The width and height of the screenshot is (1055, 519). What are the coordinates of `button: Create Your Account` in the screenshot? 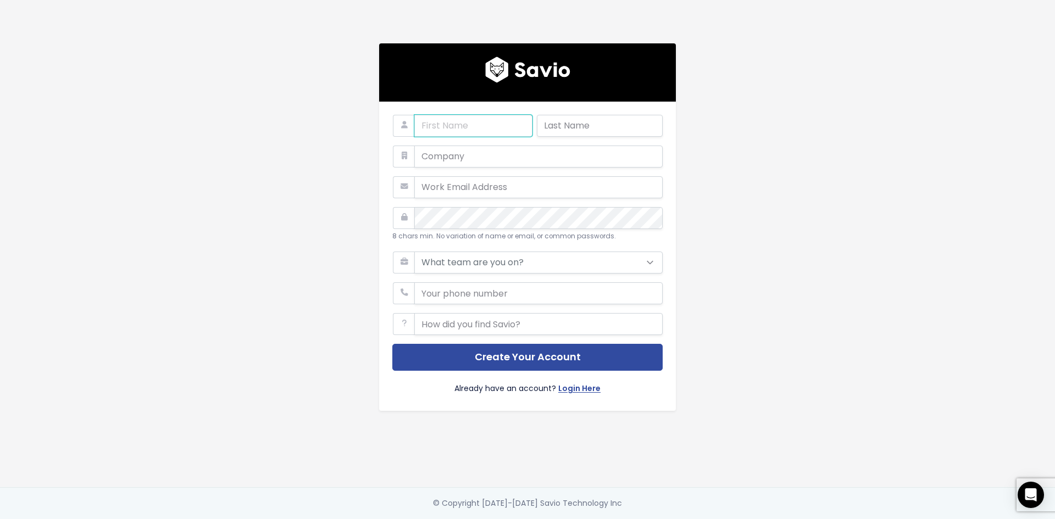 It's located at (528, 357).